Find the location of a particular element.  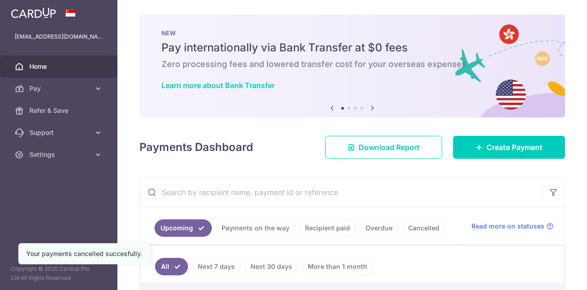

h6: Zero processing fees and lowered transfer cost for your overseas expenses is located at coordinates (352, 64).